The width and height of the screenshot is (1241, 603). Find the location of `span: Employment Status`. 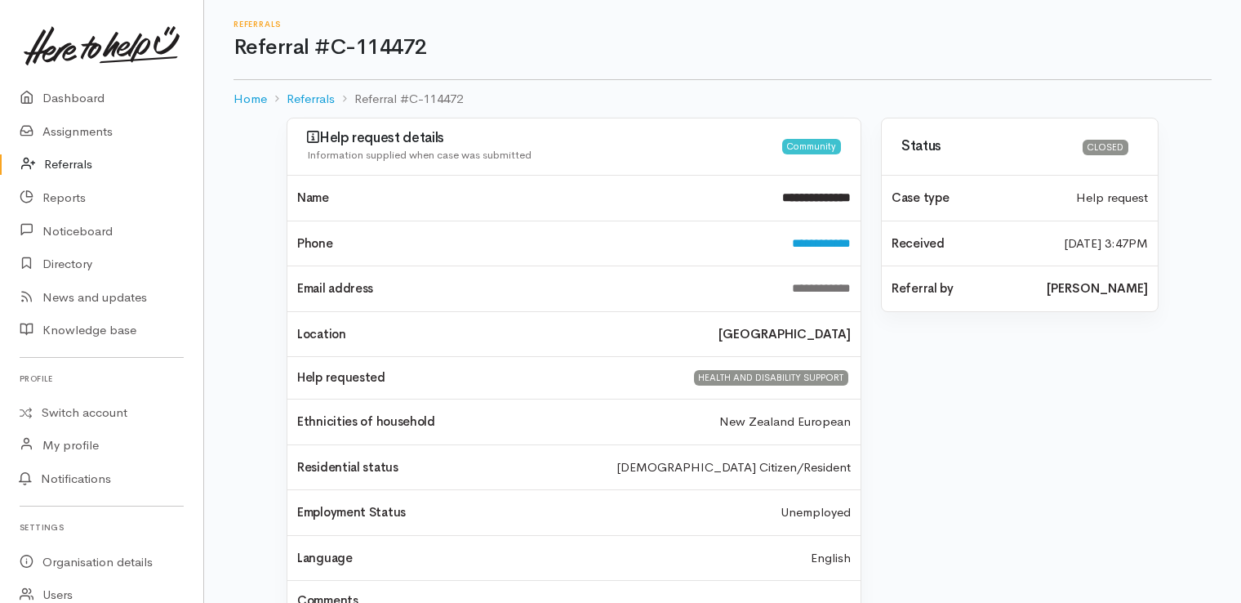

span: Employment Status is located at coordinates (351, 511).